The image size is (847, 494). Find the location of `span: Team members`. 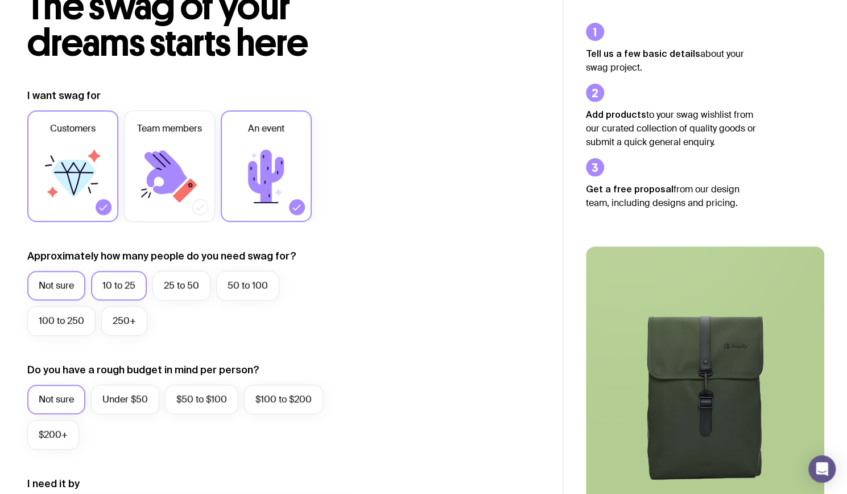

span: Team members is located at coordinates (169, 129).